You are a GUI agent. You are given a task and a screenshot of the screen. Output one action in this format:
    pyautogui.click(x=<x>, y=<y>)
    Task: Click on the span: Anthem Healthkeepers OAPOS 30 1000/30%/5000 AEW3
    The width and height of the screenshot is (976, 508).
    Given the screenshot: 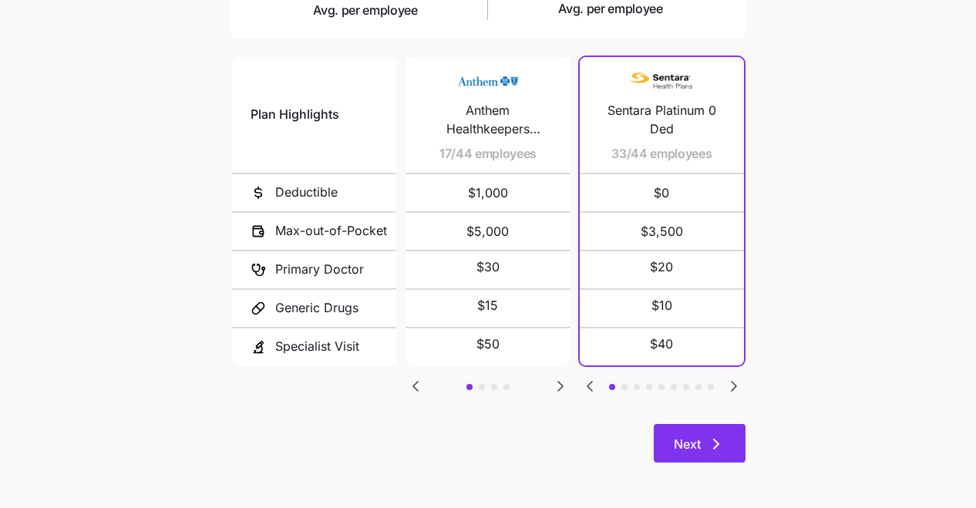 What is the action you would take?
    pyautogui.click(x=487, y=120)
    